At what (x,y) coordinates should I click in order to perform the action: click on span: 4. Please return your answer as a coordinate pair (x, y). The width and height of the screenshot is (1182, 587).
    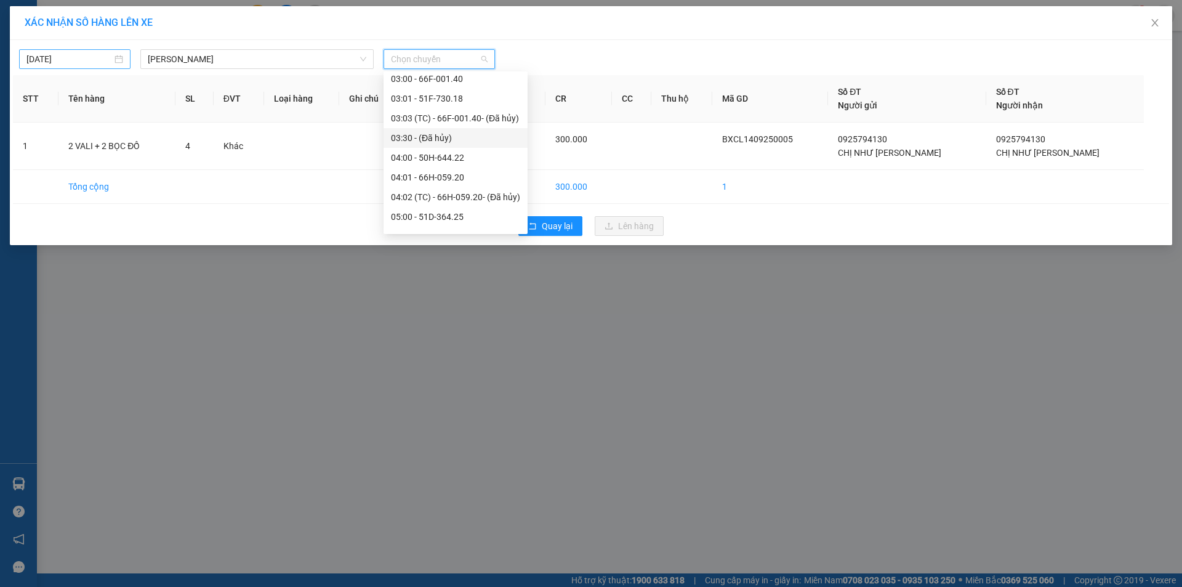
    Looking at the image, I should click on (188, 146).